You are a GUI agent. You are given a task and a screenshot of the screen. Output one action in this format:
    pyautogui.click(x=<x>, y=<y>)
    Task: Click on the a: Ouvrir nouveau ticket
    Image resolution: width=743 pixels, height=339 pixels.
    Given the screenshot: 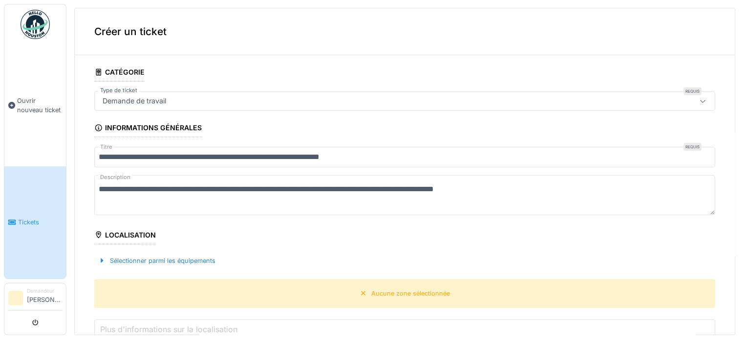 What is the action you would take?
    pyautogui.click(x=35, y=106)
    